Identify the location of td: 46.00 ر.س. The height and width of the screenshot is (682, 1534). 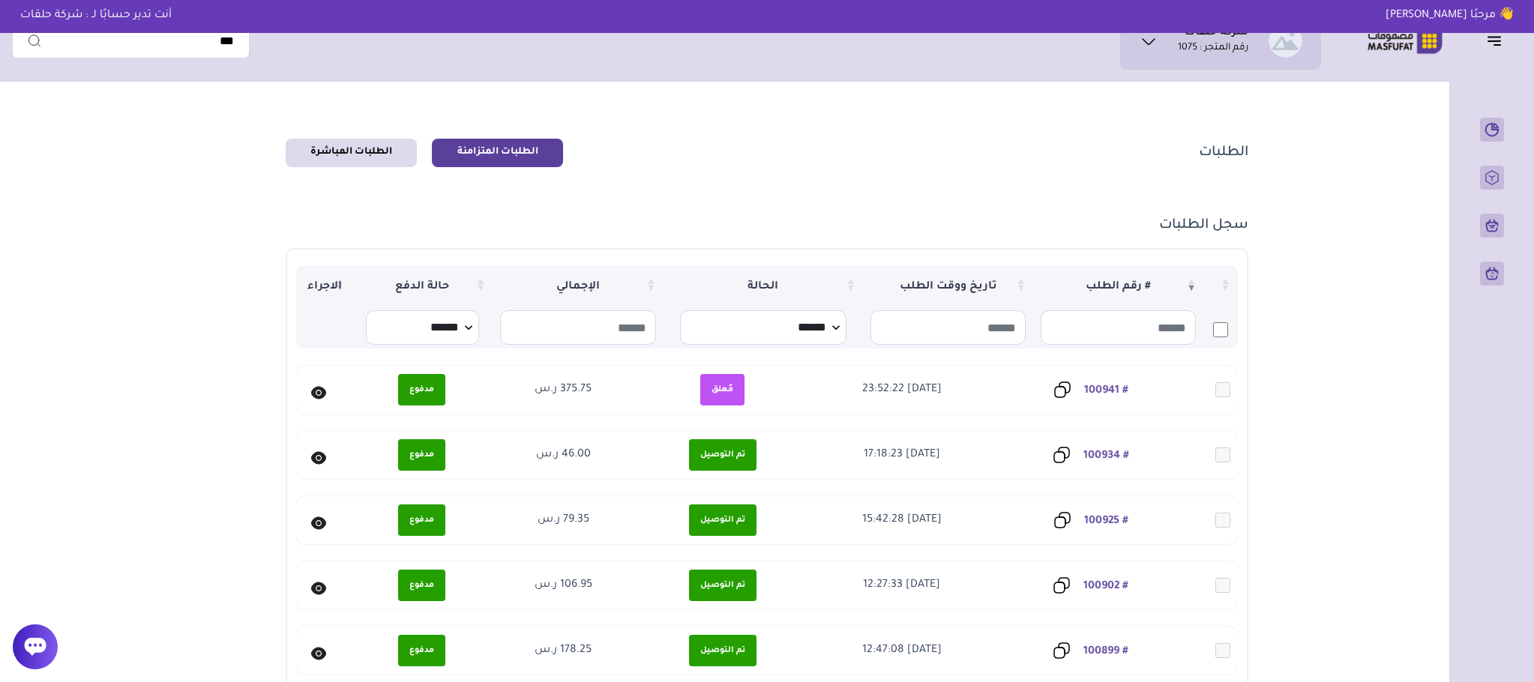
(563, 455).